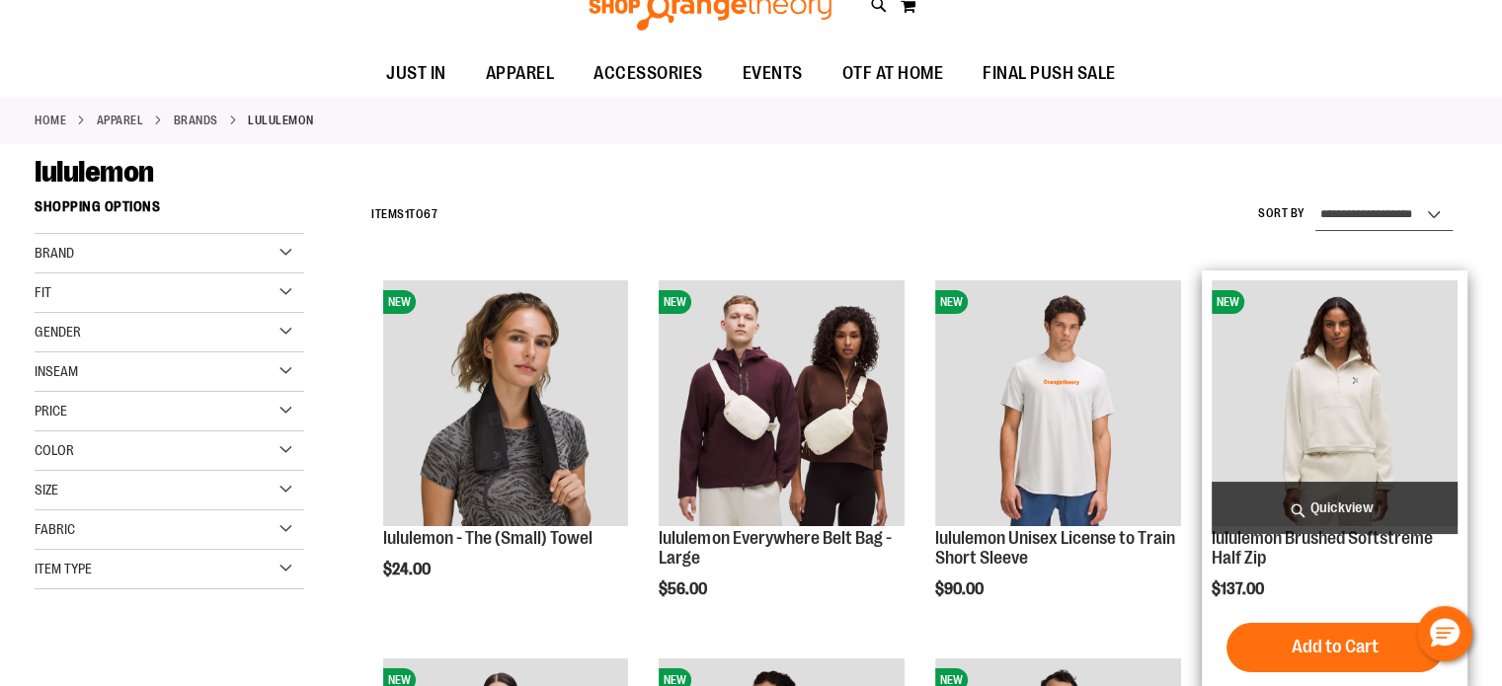  What do you see at coordinates (1444, 634) in the screenshot?
I see `button: Hello, have a question? Let’s chat.` at bounding box center [1444, 634].